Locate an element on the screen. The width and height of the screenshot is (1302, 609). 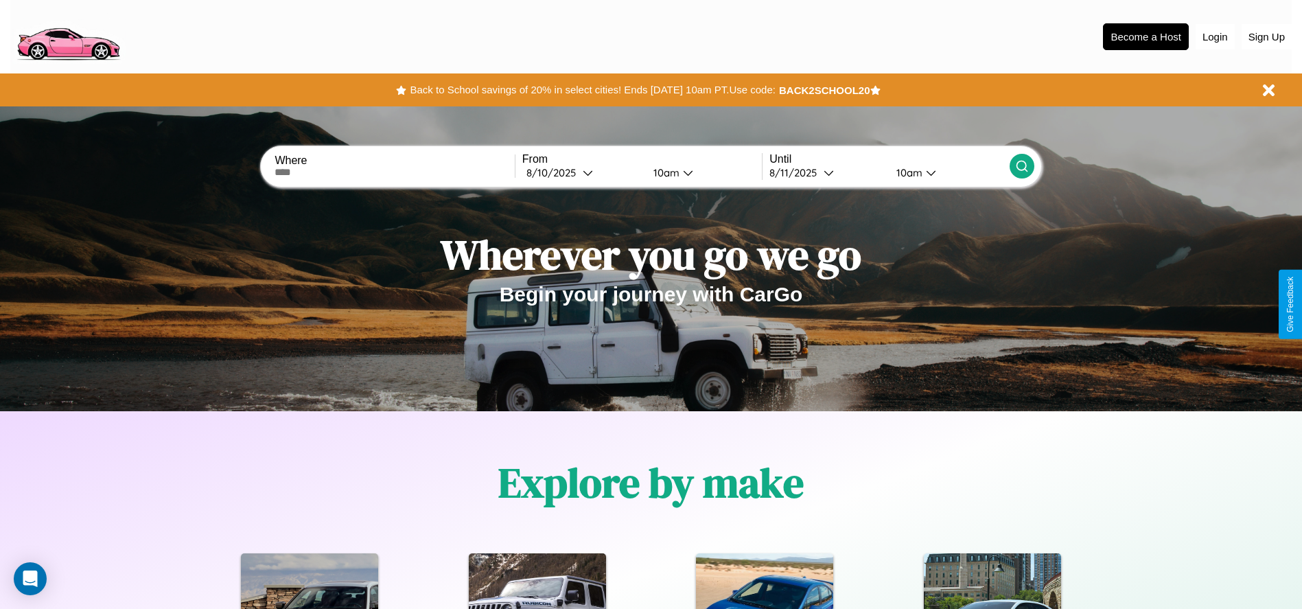
label: Until is located at coordinates (889, 159).